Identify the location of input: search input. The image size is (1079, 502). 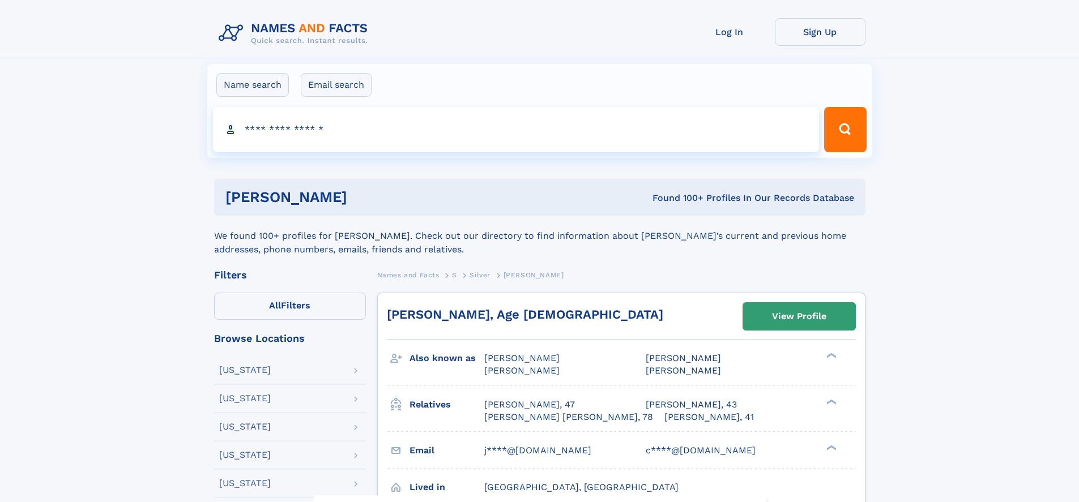
(516, 130).